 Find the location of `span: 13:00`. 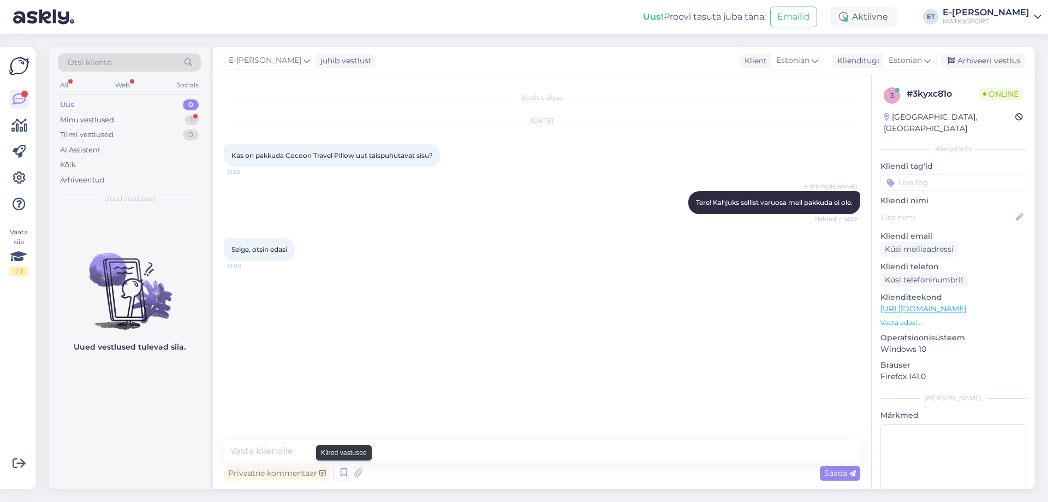

span: 13:00 is located at coordinates (247, 265).